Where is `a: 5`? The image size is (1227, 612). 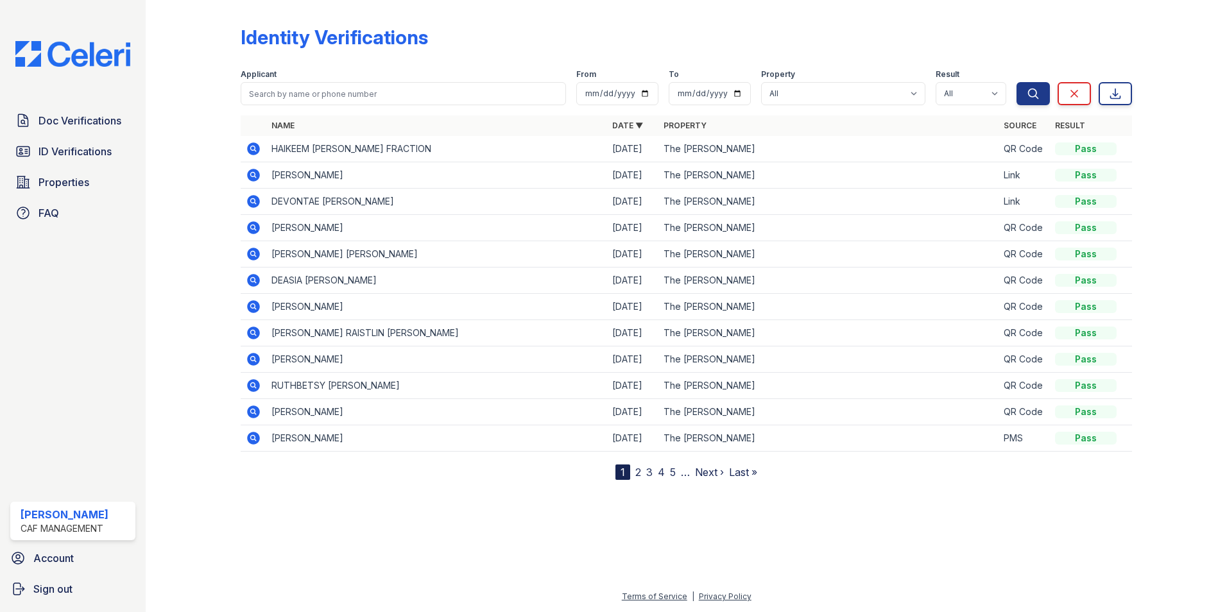
a: 5 is located at coordinates (672, 472).